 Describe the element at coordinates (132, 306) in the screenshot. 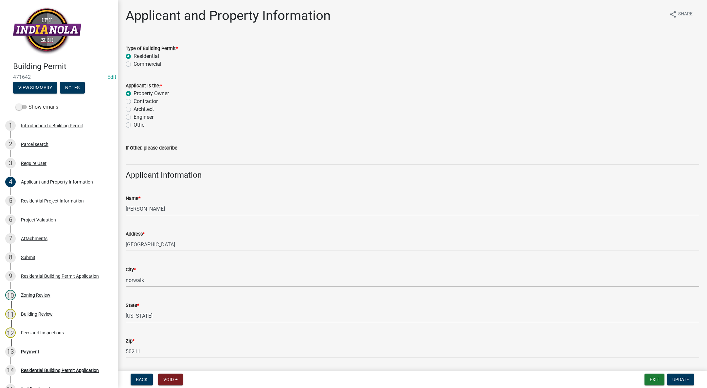

I see `label: State` at that location.